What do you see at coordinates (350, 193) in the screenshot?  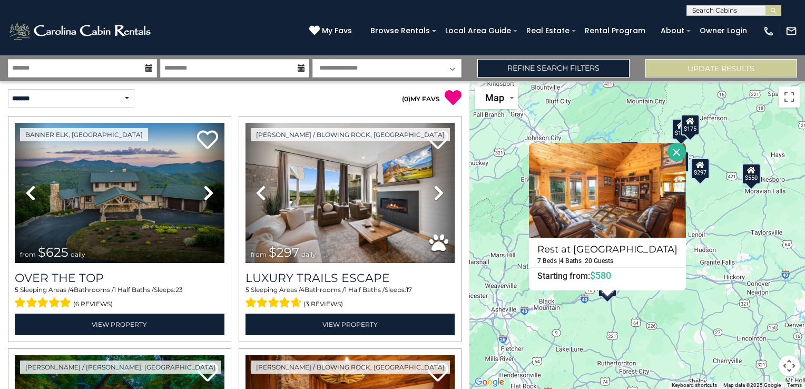 I see `img: thumbnail_168695581.jpeg` at bounding box center [350, 193].